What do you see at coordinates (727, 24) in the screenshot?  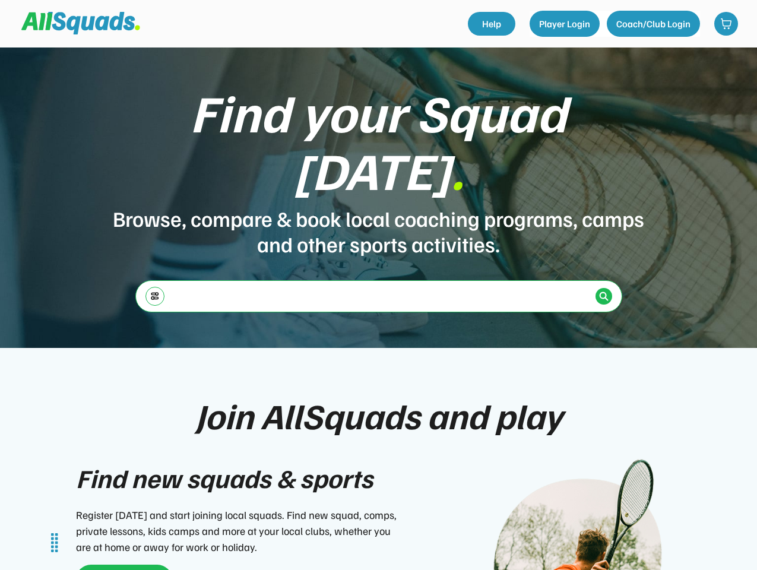 I see `img: shopping-cart-01%20%281%29.svg` at bounding box center [727, 24].